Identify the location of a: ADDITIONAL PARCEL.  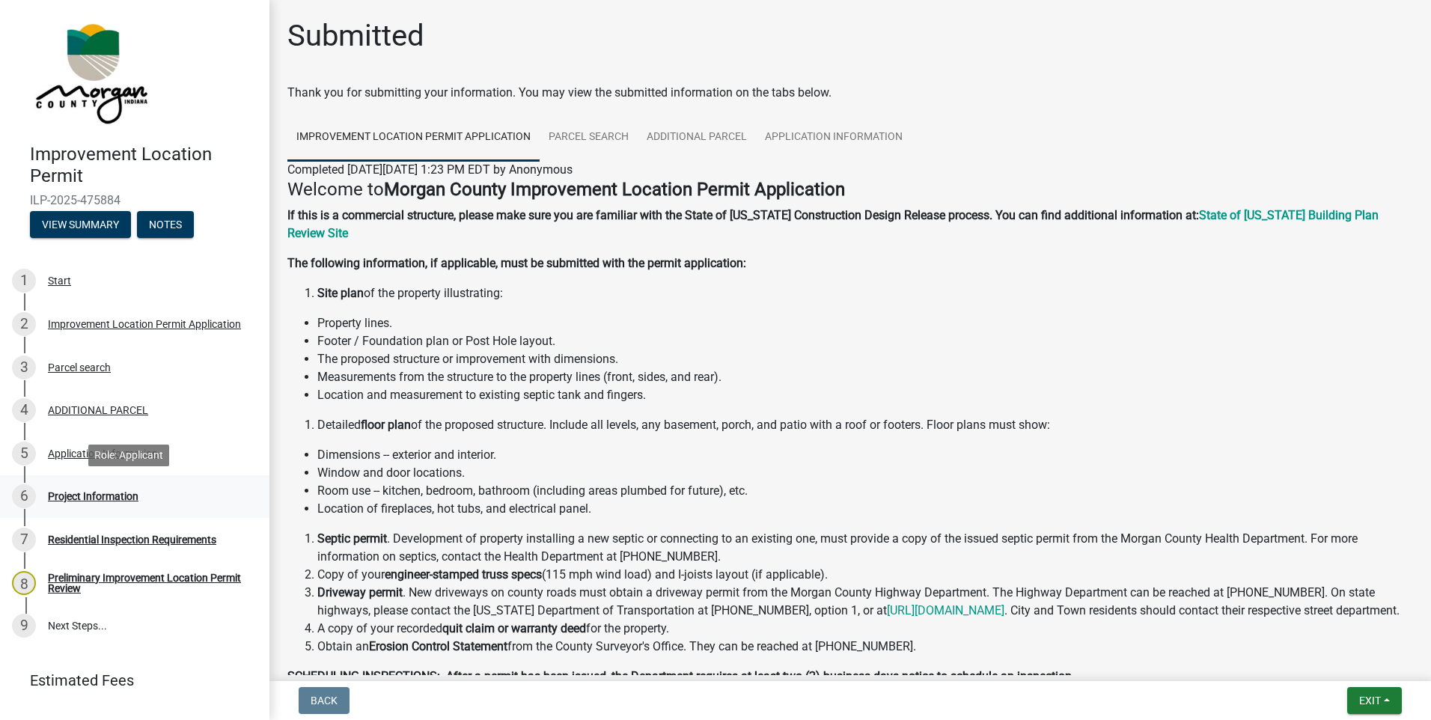
(697, 138).